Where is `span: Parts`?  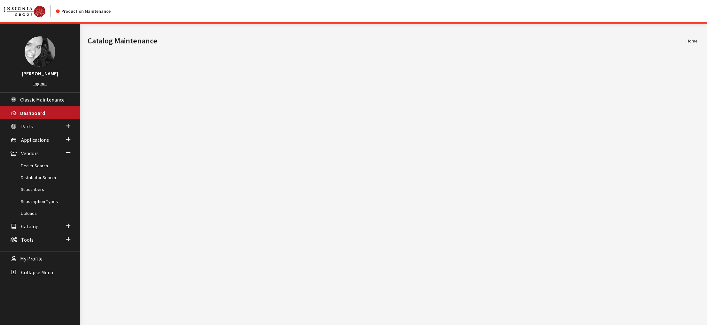 span: Parts is located at coordinates (27, 127).